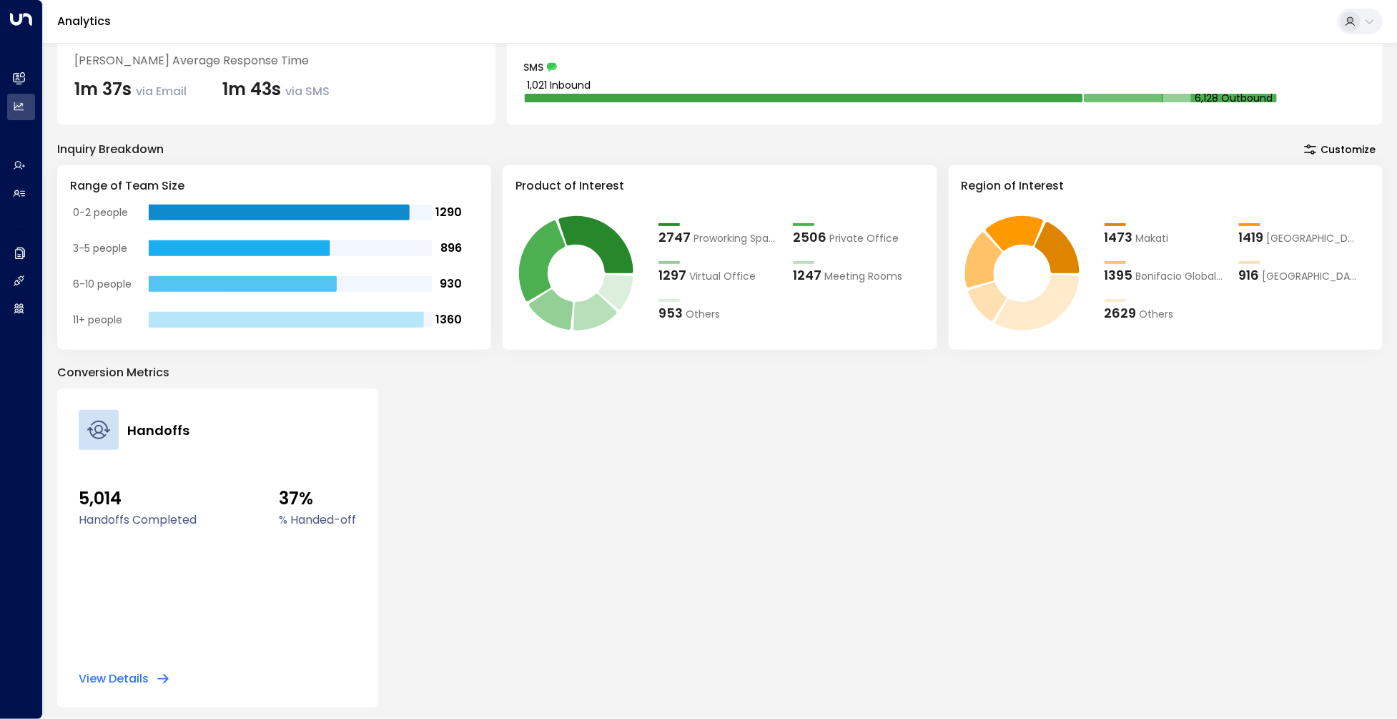 Image resolution: width=1397 pixels, height=719 pixels. I want to click on span: Private Office, so click(864, 238).